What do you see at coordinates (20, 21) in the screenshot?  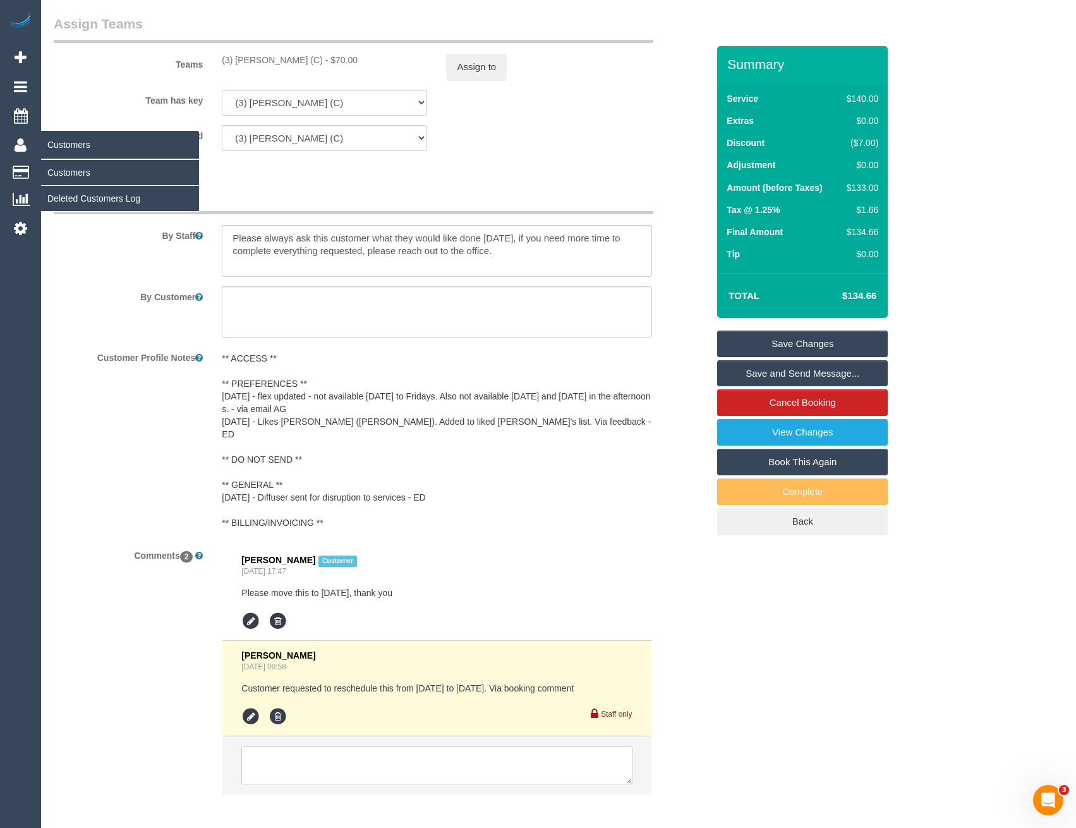 I see `a: Automaid Logo` at bounding box center [20, 21].